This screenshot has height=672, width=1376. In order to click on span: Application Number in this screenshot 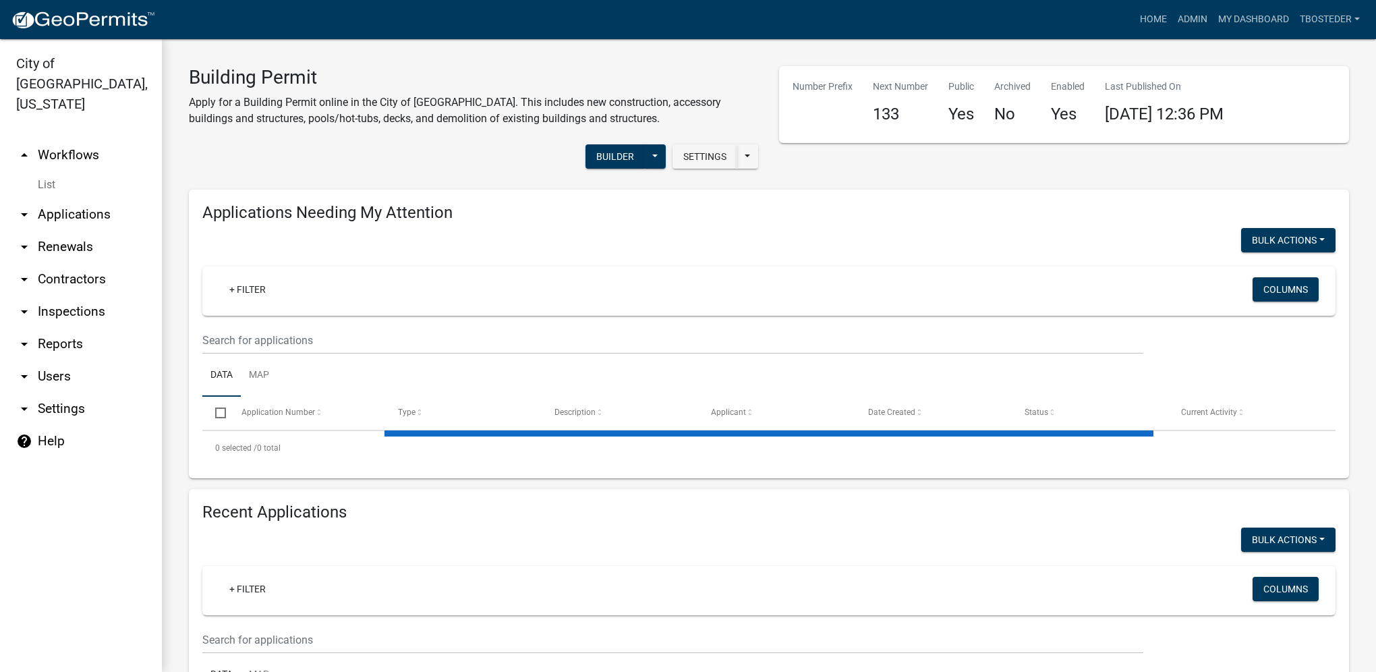, I will do `click(278, 412)`.